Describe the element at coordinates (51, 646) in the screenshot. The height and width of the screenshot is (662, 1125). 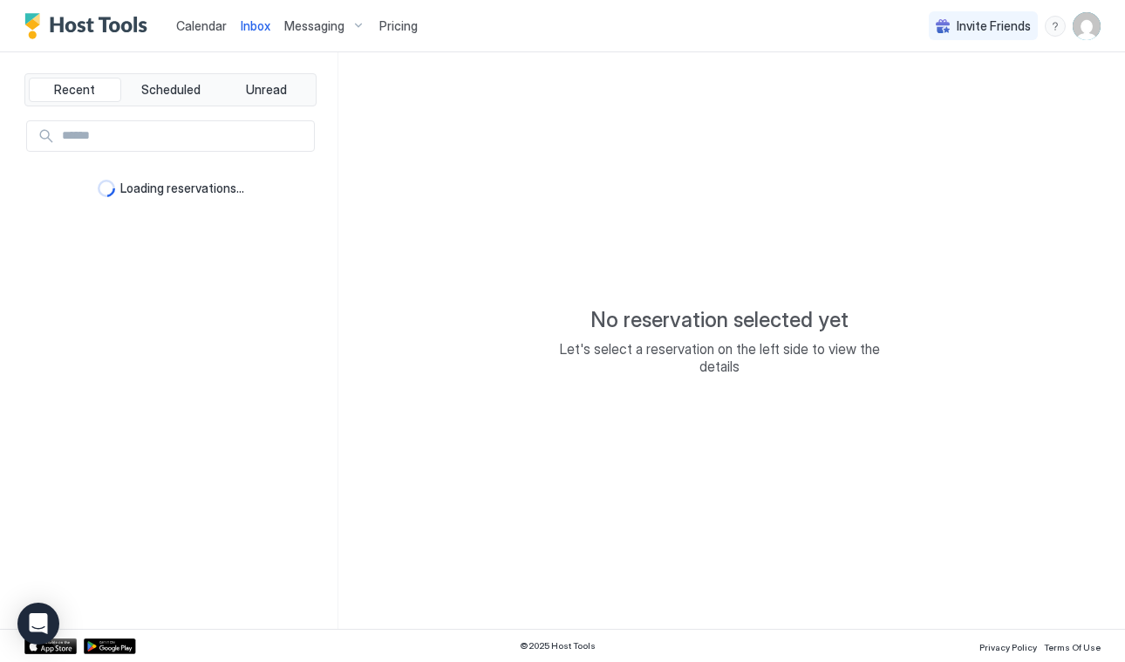
I see `div: App Store` at that location.